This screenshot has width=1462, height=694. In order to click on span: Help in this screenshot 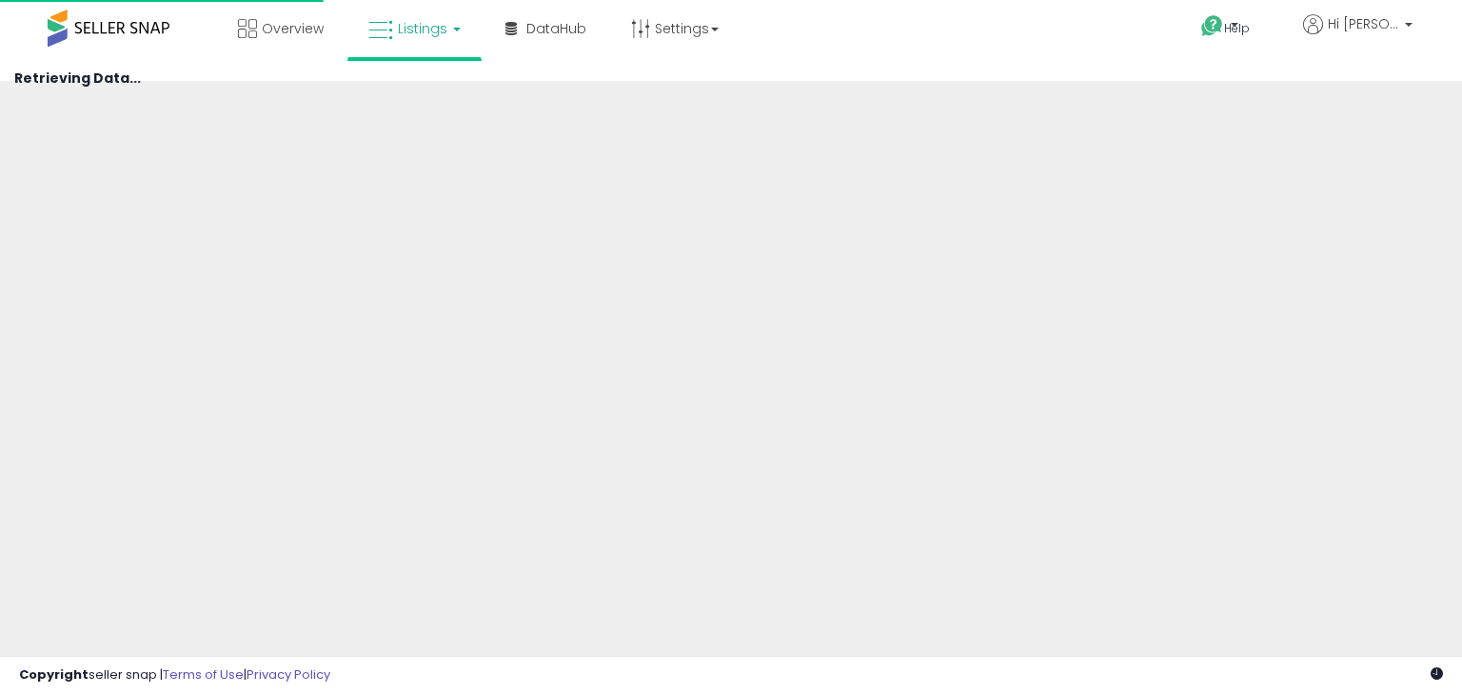, I will do `click(1236, 28)`.